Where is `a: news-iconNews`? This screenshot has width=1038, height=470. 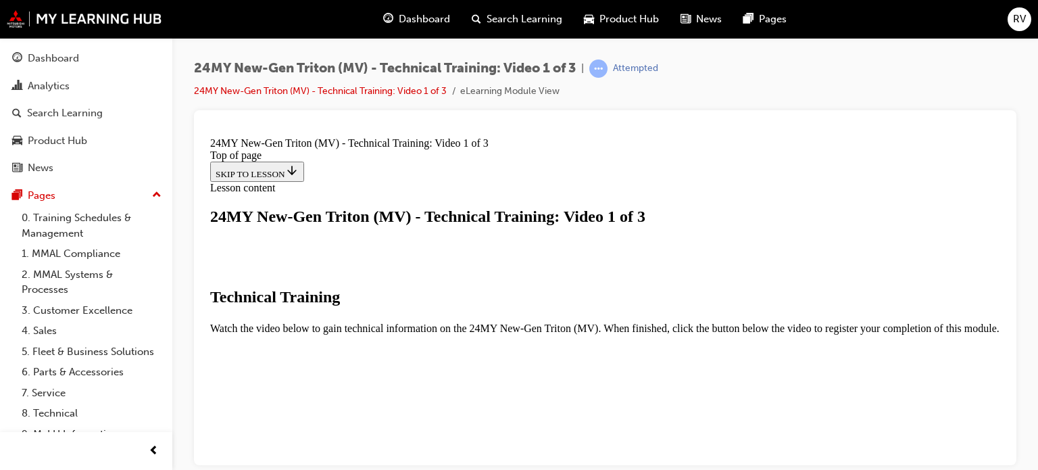 a: news-iconNews is located at coordinates (701, 19).